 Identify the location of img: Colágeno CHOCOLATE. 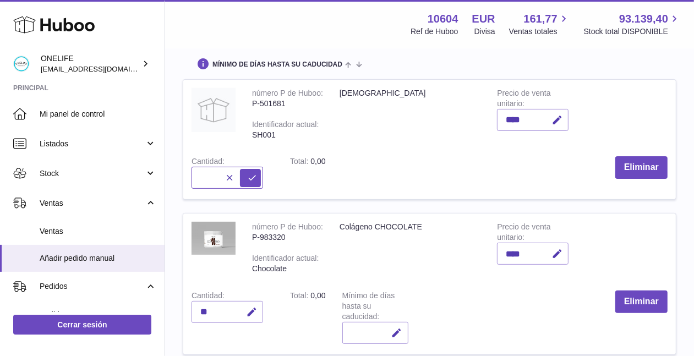
(213, 238).